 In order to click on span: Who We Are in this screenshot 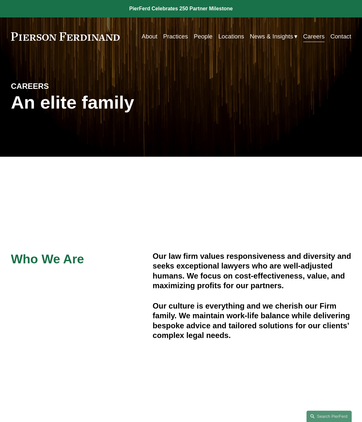, I will do `click(47, 259)`.